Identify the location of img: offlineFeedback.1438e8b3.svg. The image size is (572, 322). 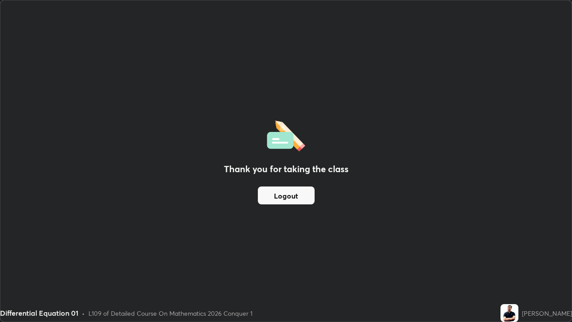
(286, 135).